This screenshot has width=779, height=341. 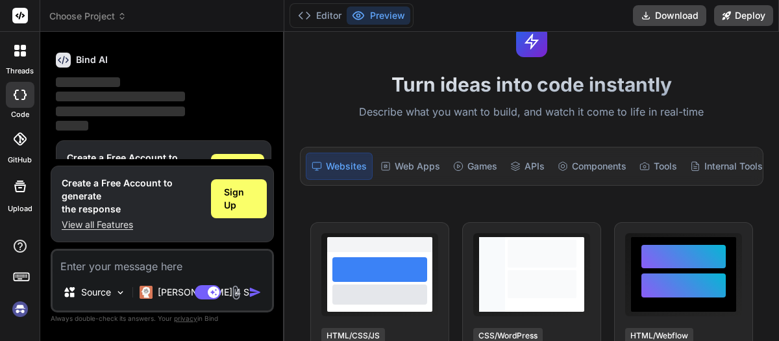 I want to click on button: Deploy, so click(x=743, y=16).